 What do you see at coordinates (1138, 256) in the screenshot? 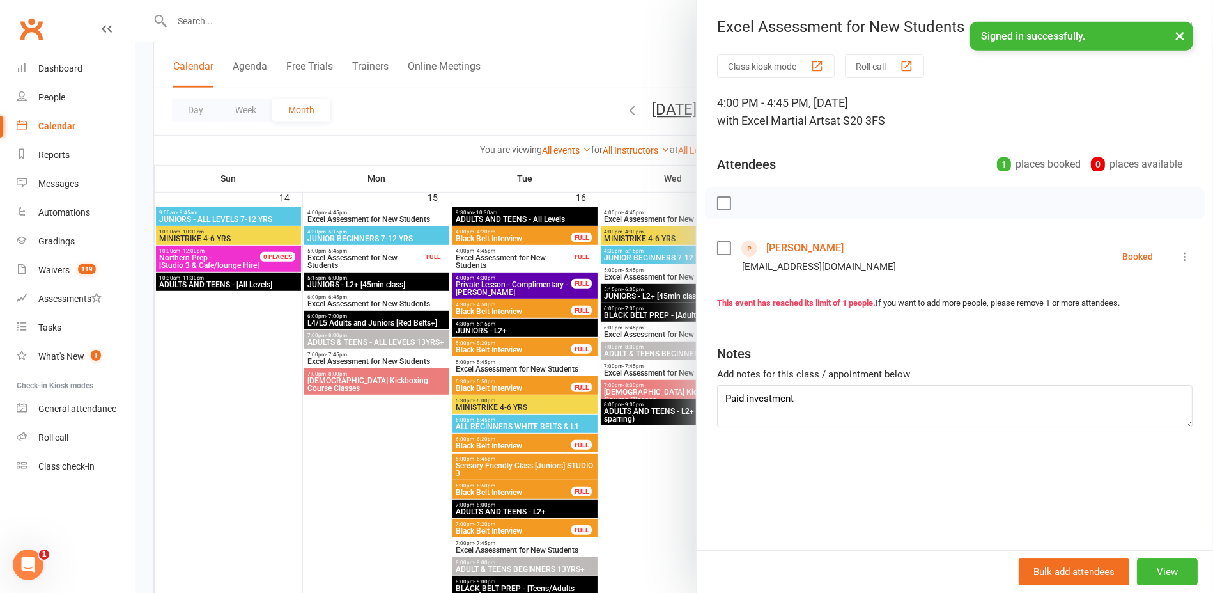
I see `div: Booked` at bounding box center [1138, 256].